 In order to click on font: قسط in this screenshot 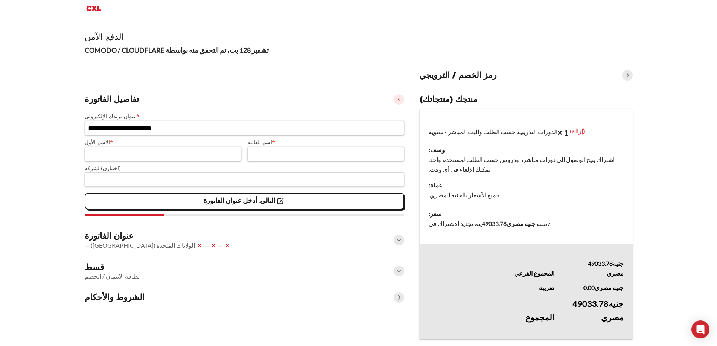, I will do `click(94, 267)`.